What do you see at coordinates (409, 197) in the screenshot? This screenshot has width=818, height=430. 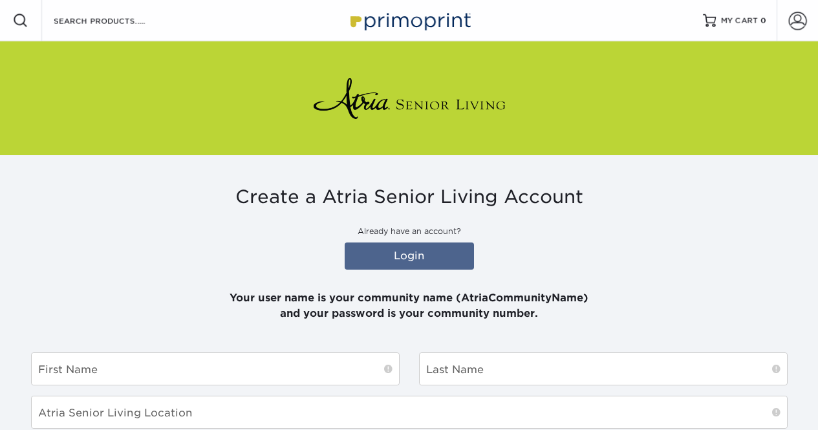 I see `h3: Create a Atria Senior Living Account` at bounding box center [409, 197].